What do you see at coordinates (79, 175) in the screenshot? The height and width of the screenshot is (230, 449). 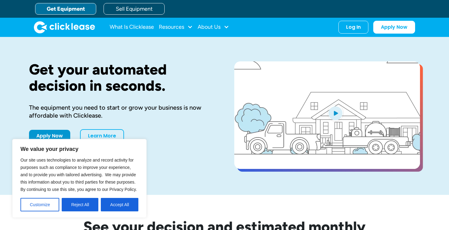 I see `span: Our site uses technologies to analyze and record activity for purposes such as compliance to impr...` at bounding box center [79, 175].